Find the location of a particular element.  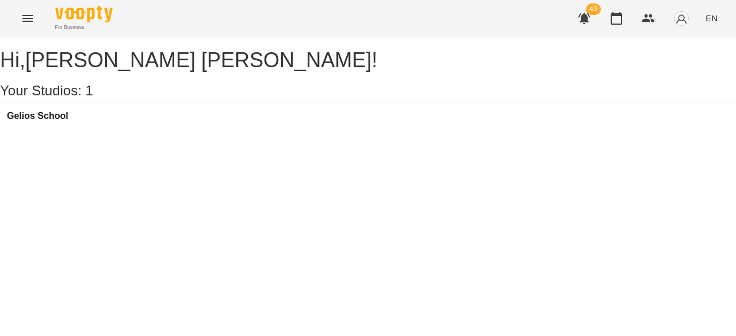

span: 1 is located at coordinates (89, 90).